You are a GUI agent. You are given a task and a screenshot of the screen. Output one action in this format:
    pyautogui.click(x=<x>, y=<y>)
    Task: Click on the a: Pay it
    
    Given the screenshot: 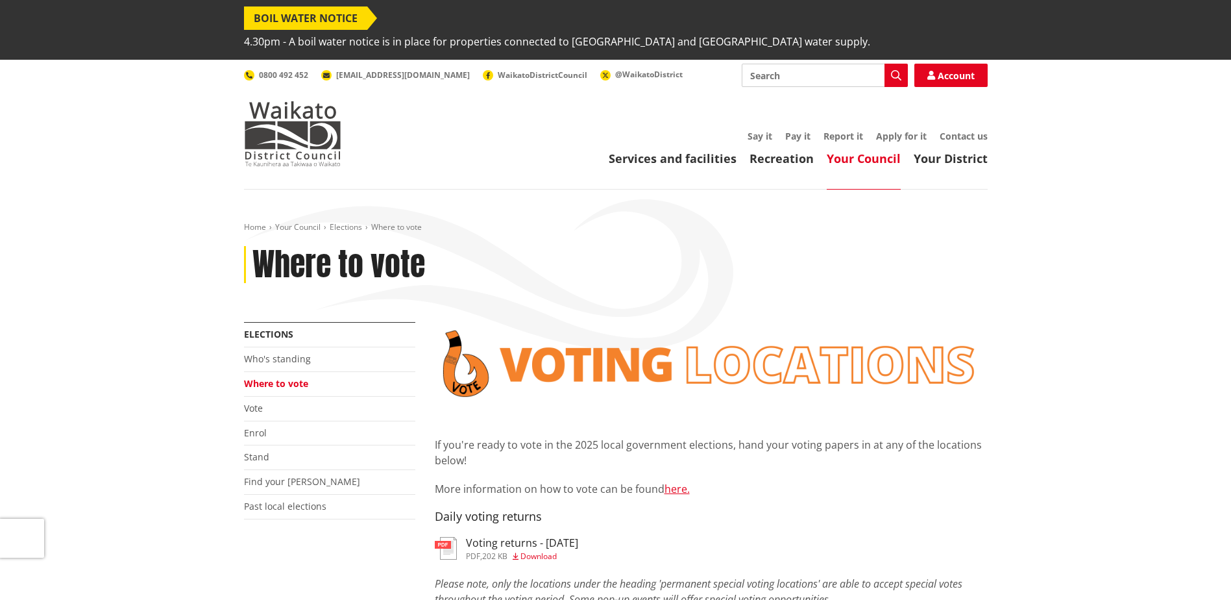 What is the action you would take?
    pyautogui.click(x=798, y=136)
    